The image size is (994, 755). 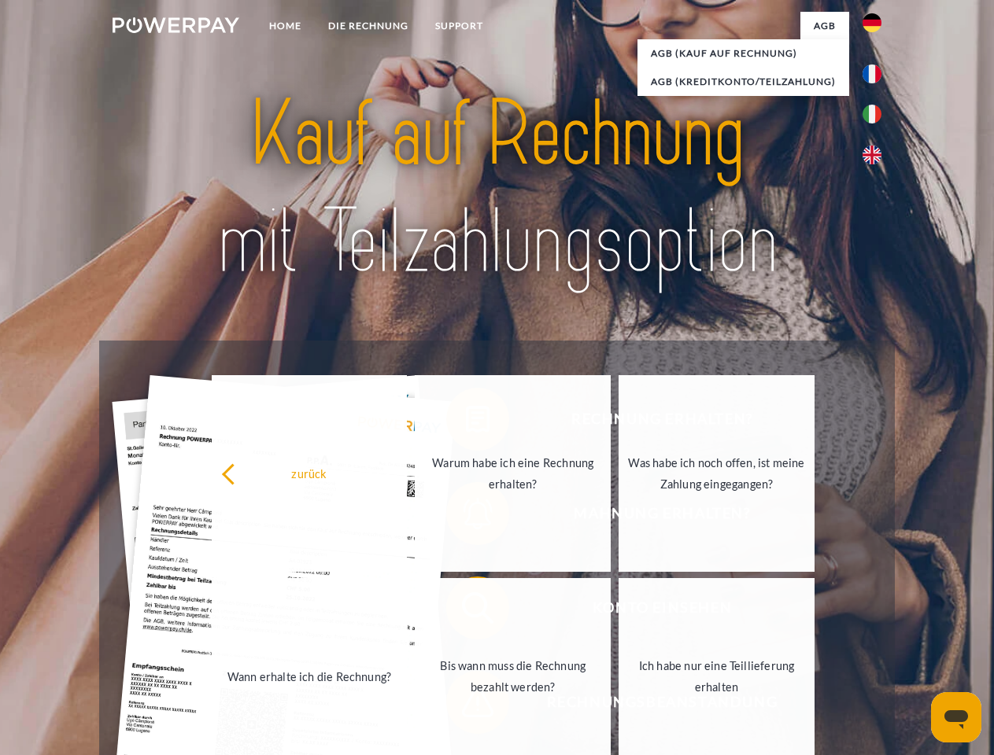 I want to click on img: it, so click(x=872, y=114).